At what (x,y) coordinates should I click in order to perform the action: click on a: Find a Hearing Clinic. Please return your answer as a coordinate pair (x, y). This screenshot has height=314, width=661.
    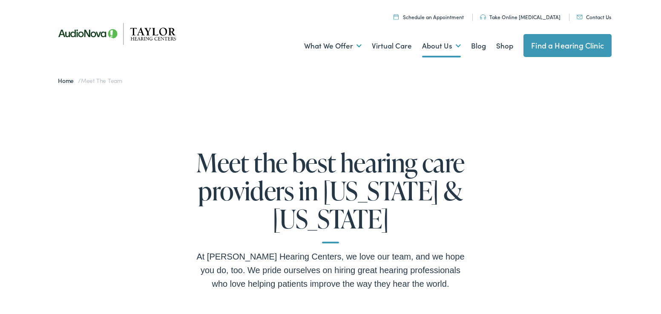
    Looking at the image, I should click on (568, 46).